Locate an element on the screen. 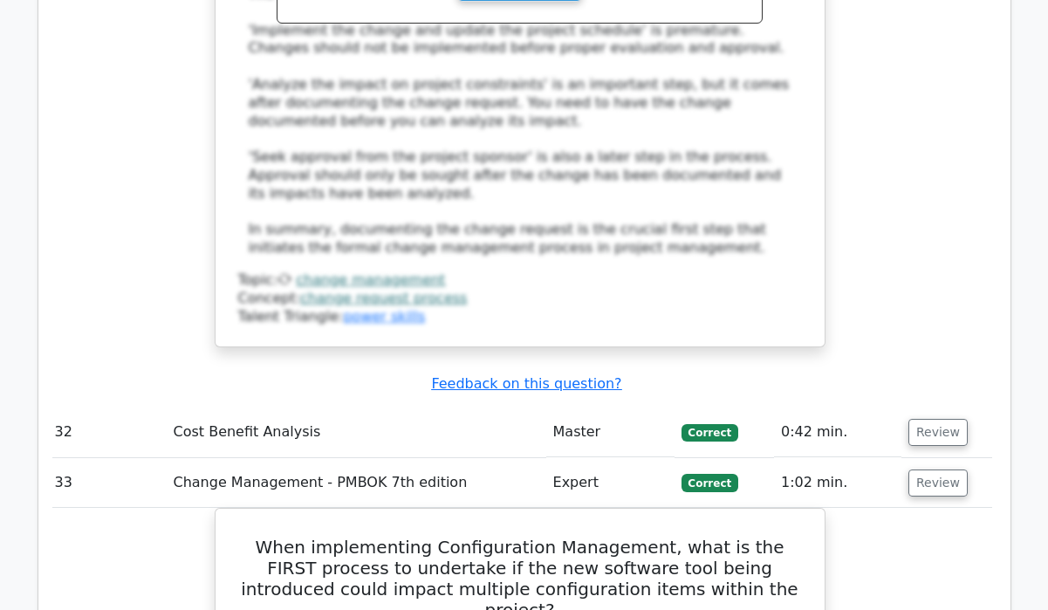 This screenshot has width=1048, height=610. td: 1:02 min. is located at coordinates (838, 483).